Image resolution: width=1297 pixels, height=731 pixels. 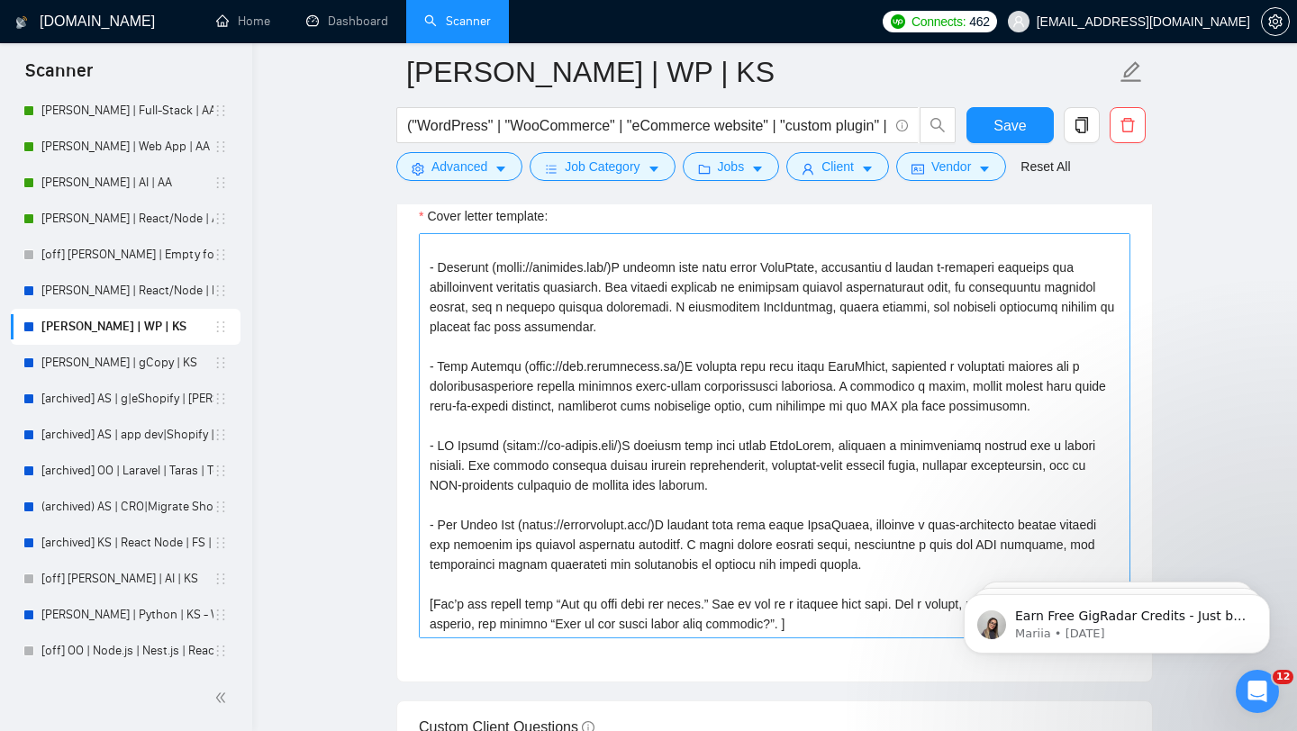 I want to click on li: Ann | React/Node | KS - WIP, so click(x=125, y=291).